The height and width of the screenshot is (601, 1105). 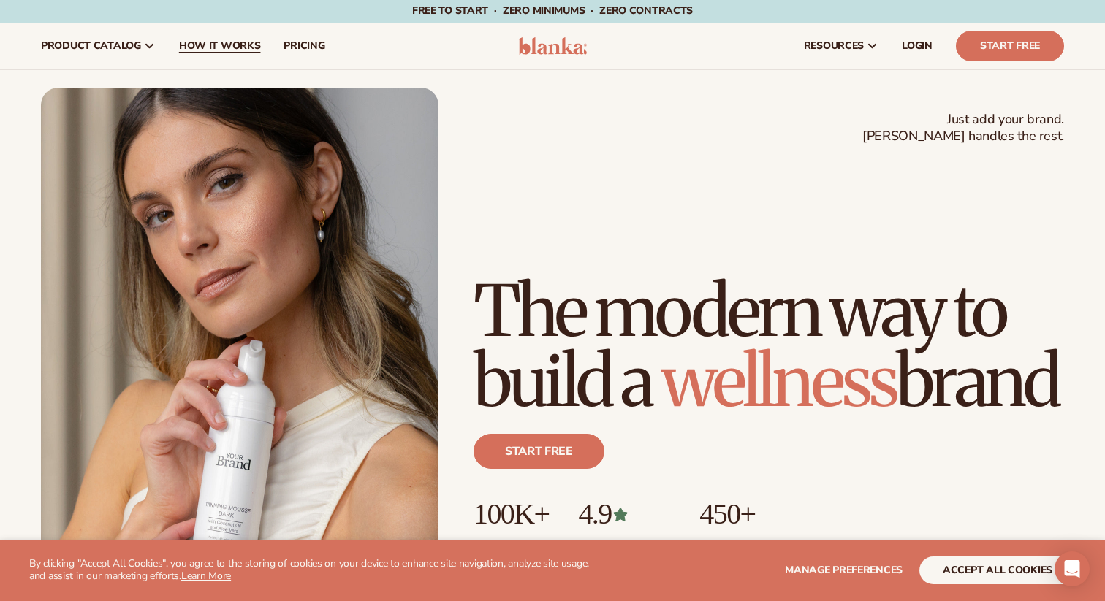 I want to click on a: product catalog, so click(x=98, y=46).